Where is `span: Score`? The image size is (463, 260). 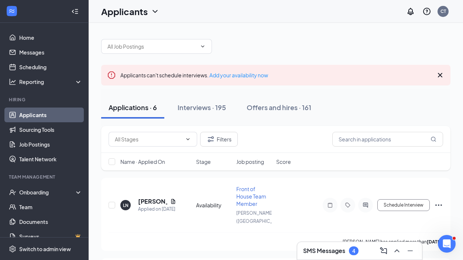
span: Score is located at coordinates (283, 162).